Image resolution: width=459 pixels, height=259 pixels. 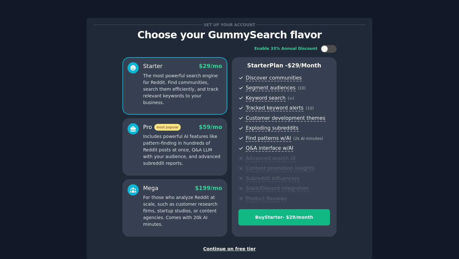 What do you see at coordinates (274, 78) in the screenshot?
I see `span: Discover communities` at bounding box center [274, 78].